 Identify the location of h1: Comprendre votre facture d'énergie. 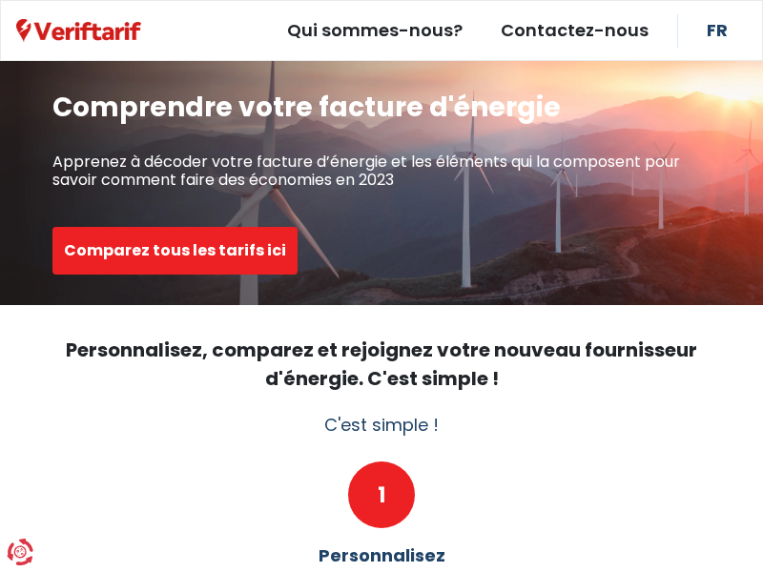
(381, 108).